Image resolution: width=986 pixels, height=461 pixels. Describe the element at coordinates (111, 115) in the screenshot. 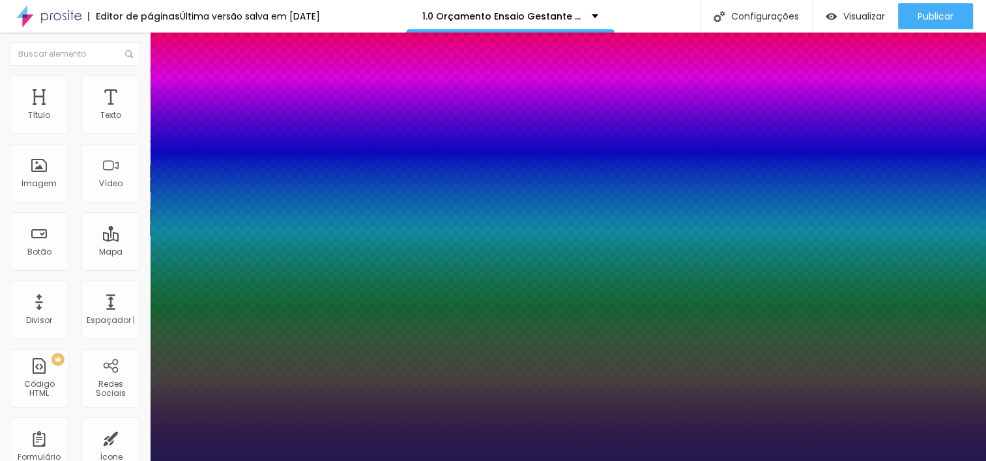

I see `div: Texto` at that location.